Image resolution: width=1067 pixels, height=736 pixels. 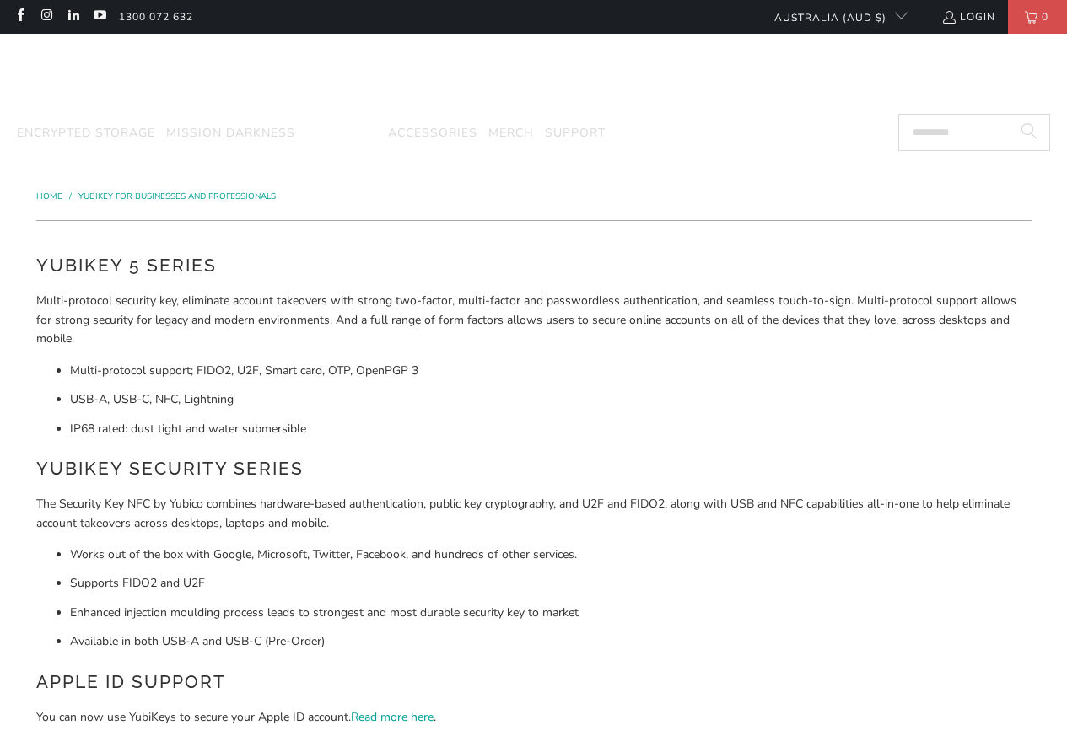 I want to click on span: Merch, so click(x=511, y=132).